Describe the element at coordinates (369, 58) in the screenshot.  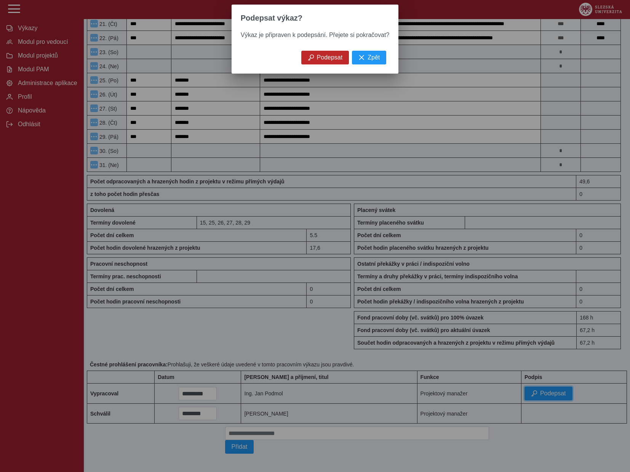
I see `button: Zpět` at that location.